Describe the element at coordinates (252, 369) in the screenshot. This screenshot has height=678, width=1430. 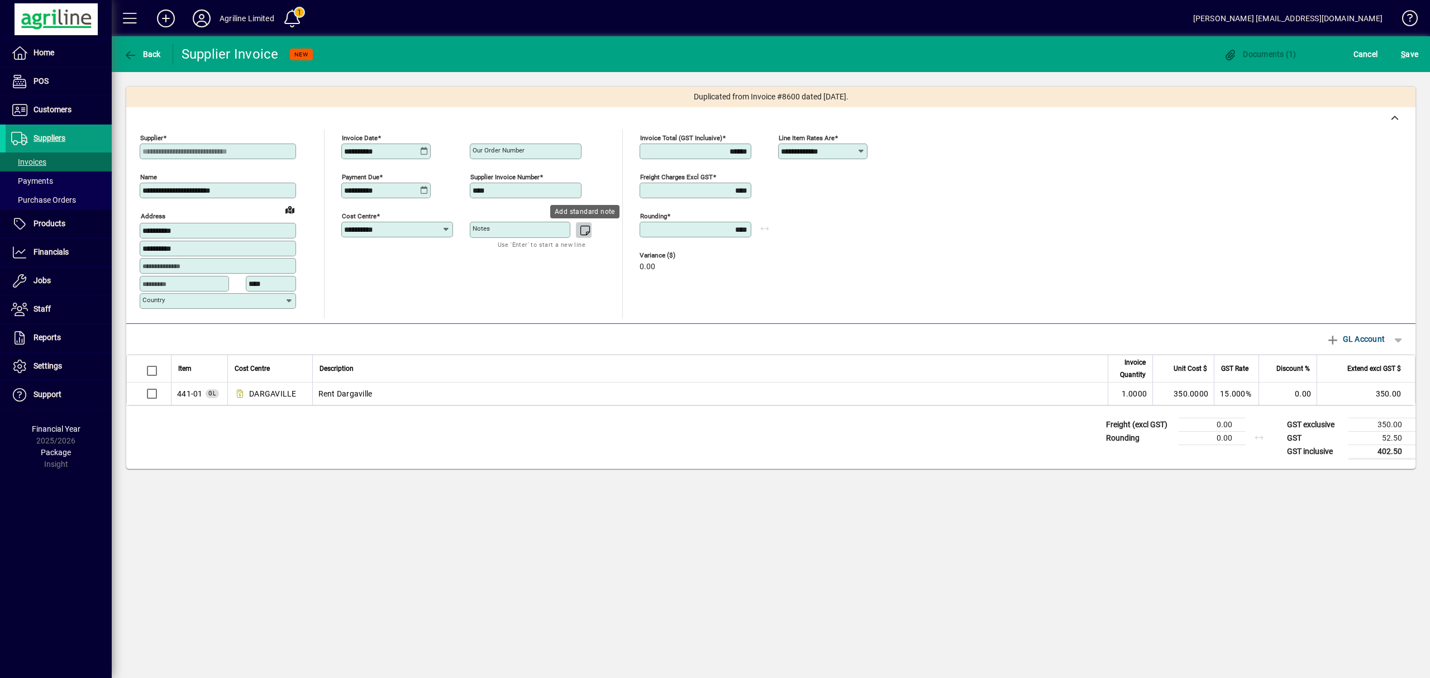
I see `span: Cost Centre` at that location.